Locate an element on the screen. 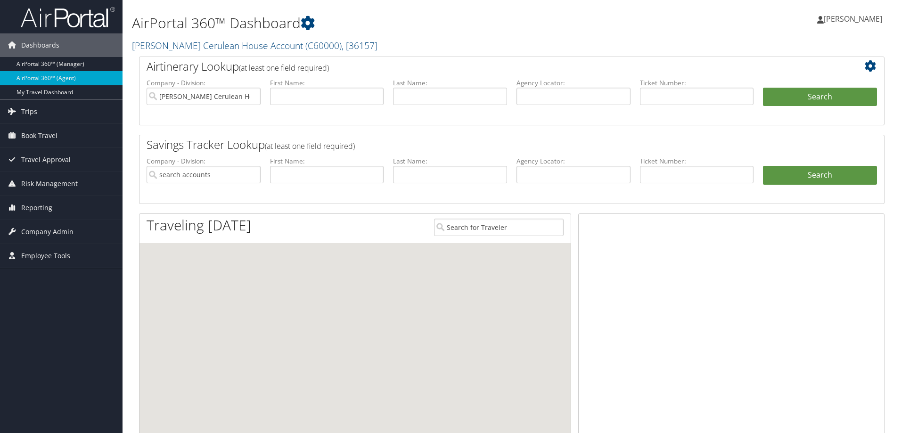 The height and width of the screenshot is (433, 901). img: airportal-logo.png is located at coordinates (68, 17).